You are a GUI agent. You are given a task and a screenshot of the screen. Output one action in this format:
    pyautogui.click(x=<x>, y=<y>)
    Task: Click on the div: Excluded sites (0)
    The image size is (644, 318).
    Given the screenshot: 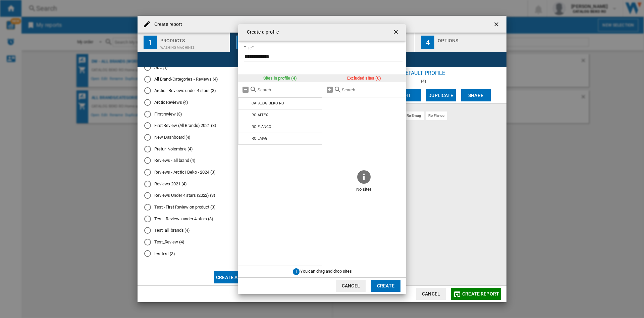 What is the action you would take?
    pyautogui.click(x=365, y=78)
    